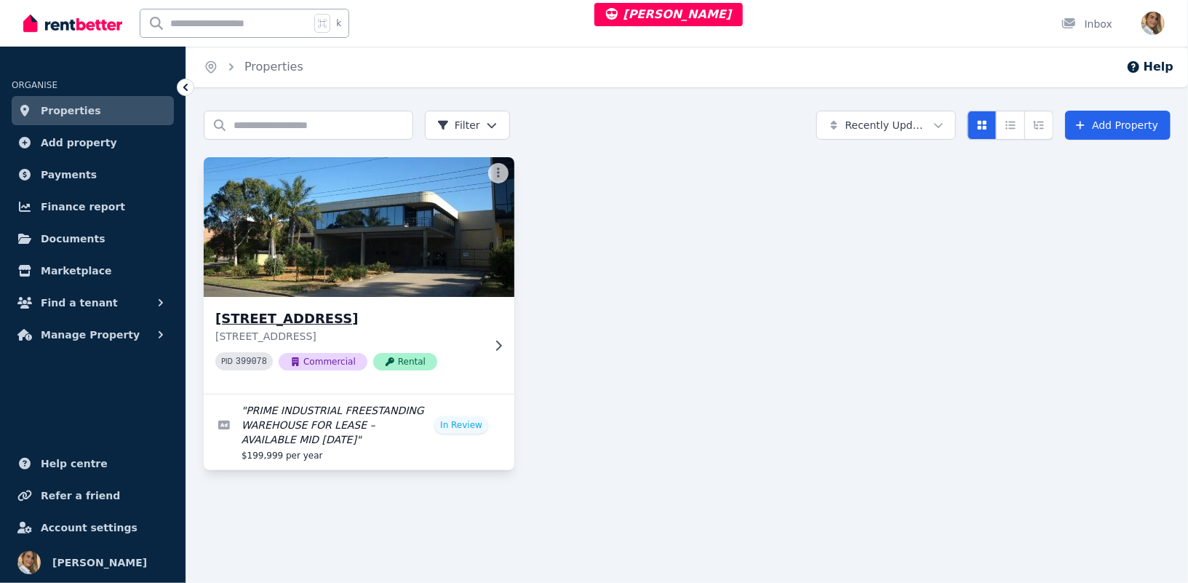 Image resolution: width=1188 pixels, height=583 pixels. I want to click on span: Finance report, so click(83, 207).